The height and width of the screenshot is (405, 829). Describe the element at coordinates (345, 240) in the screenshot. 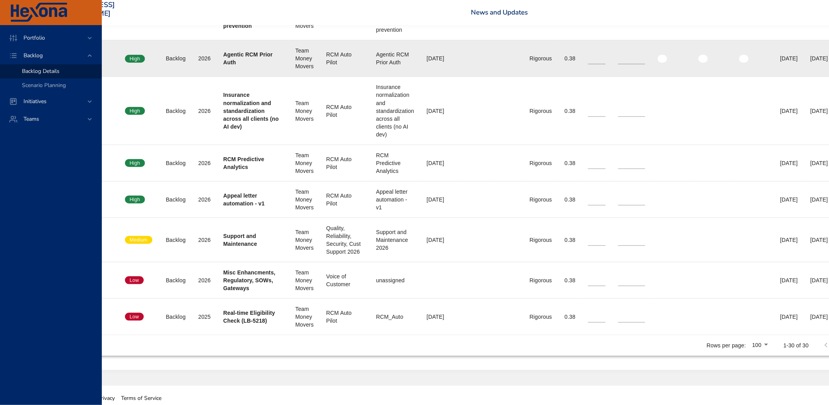

I see `div: Quality, Reliability, Security, Cust Support 2026` at that location.